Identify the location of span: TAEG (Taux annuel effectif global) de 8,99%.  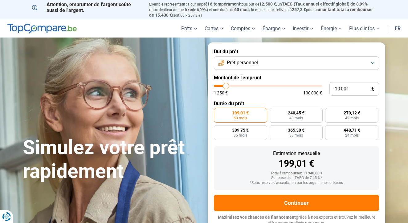
(325, 4).